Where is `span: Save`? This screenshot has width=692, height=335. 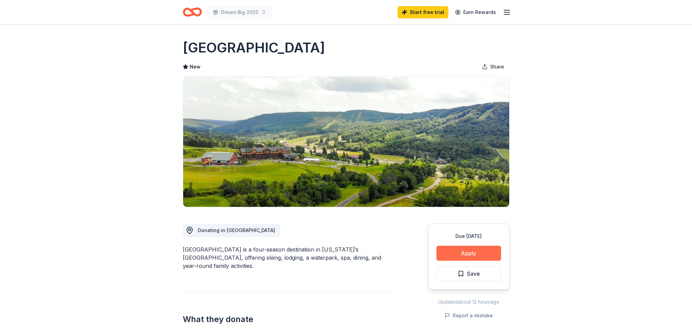 span: Save is located at coordinates (473, 273).